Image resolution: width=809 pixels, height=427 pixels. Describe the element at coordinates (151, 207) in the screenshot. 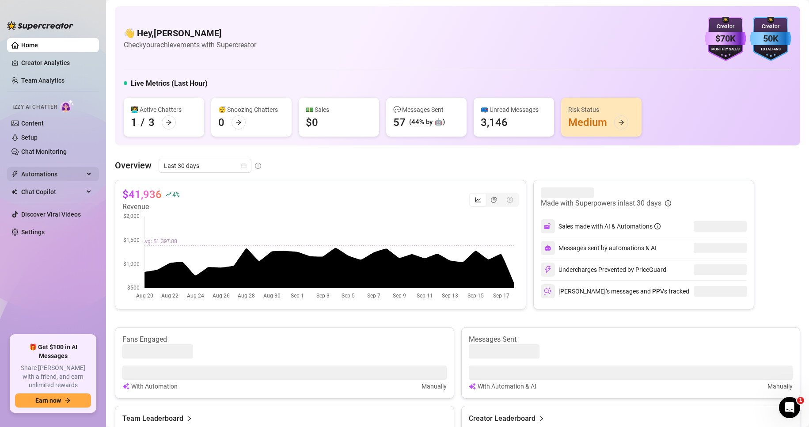

I see `article: Revenue` at that location.